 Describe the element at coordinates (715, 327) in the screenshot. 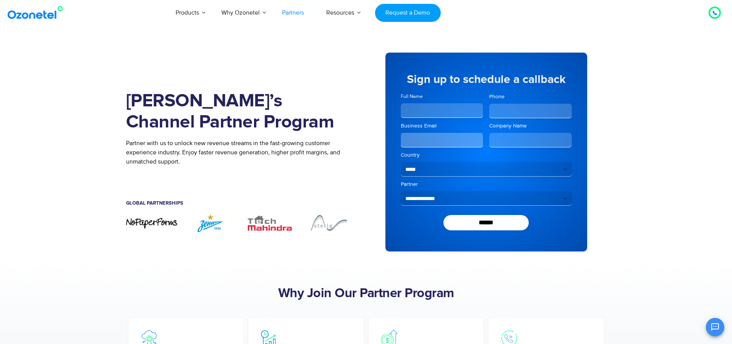

I see `button: Open chat` at that location.